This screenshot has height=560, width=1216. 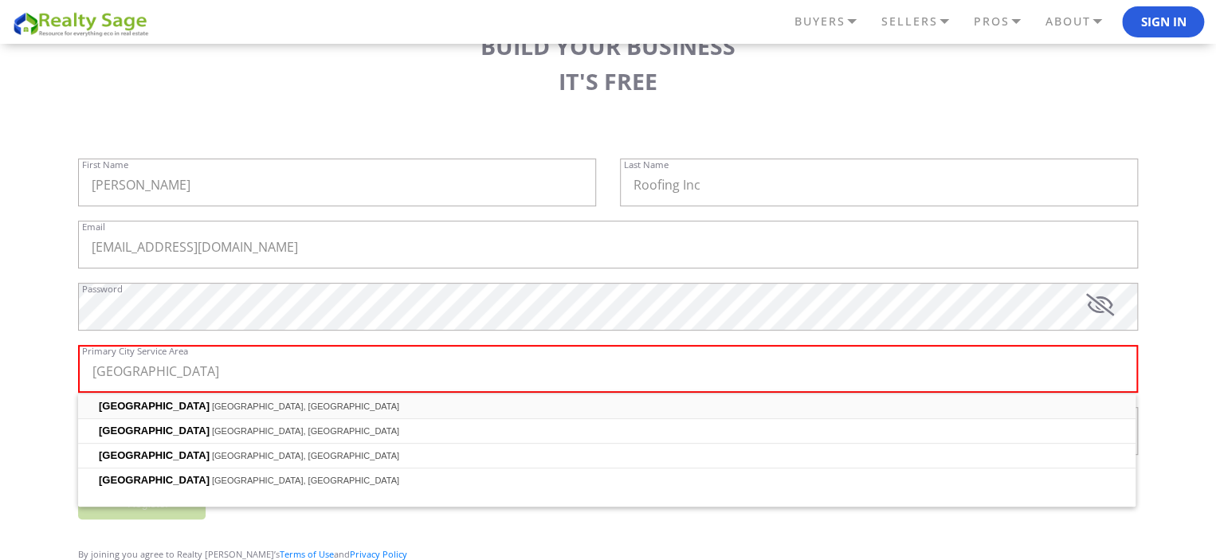 I want to click on button: Sign In, so click(x=1163, y=22).